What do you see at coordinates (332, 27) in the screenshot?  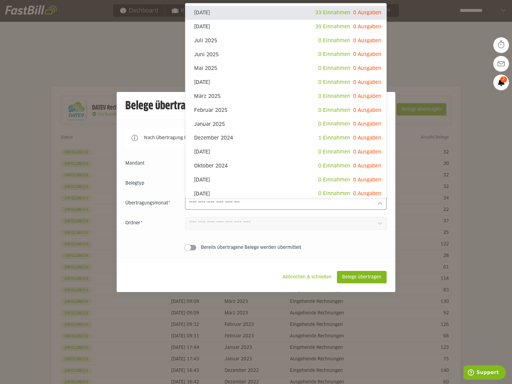 I see `span: 39 Einnahmen` at bounding box center [332, 27].